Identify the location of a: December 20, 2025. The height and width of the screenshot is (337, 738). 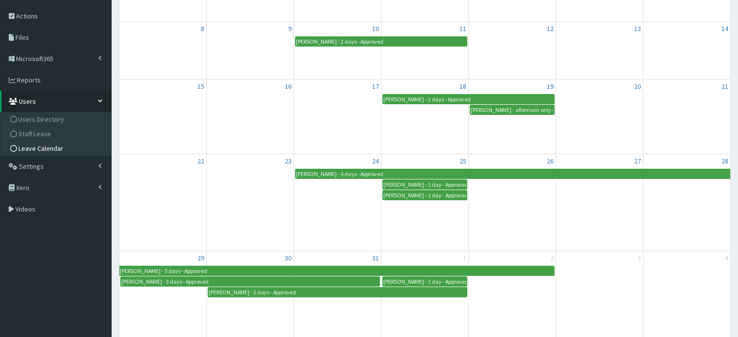
(637, 86).